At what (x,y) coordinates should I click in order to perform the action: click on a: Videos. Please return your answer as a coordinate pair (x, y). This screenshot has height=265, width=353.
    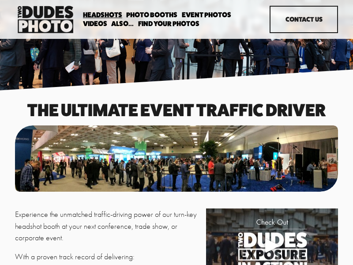
    Looking at the image, I should click on (95, 23).